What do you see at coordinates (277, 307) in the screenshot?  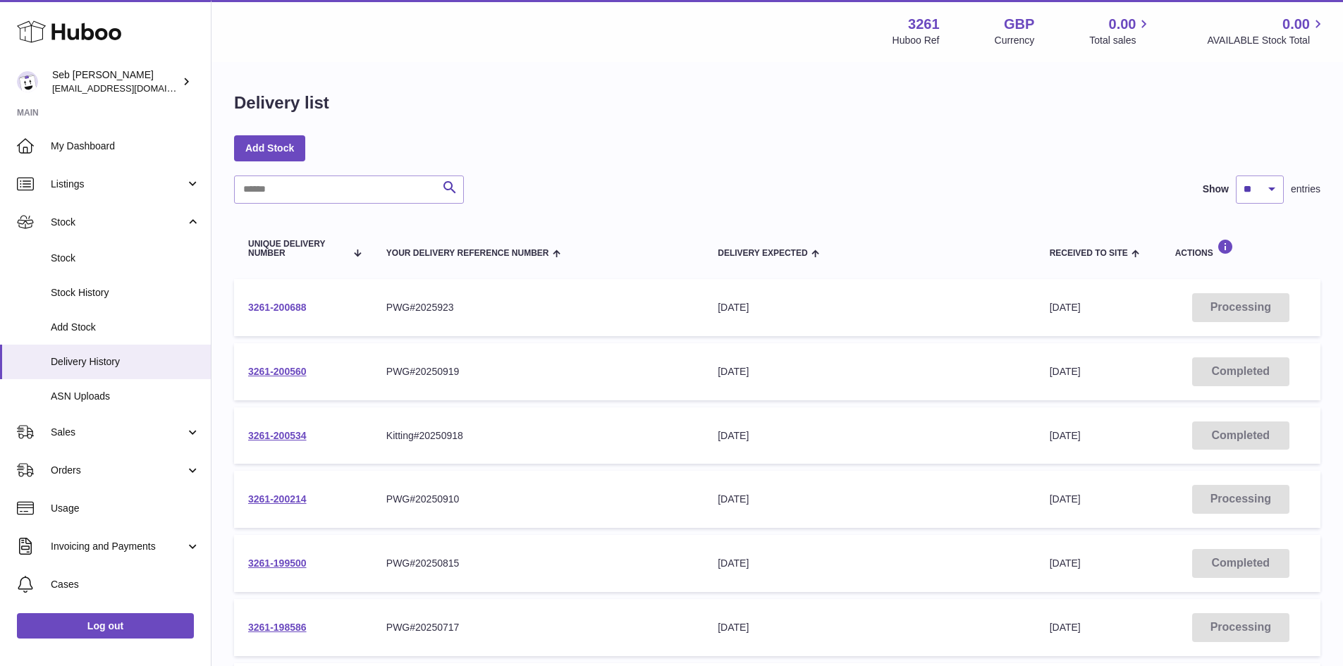 I see `a: 3261-200688` at bounding box center [277, 307].